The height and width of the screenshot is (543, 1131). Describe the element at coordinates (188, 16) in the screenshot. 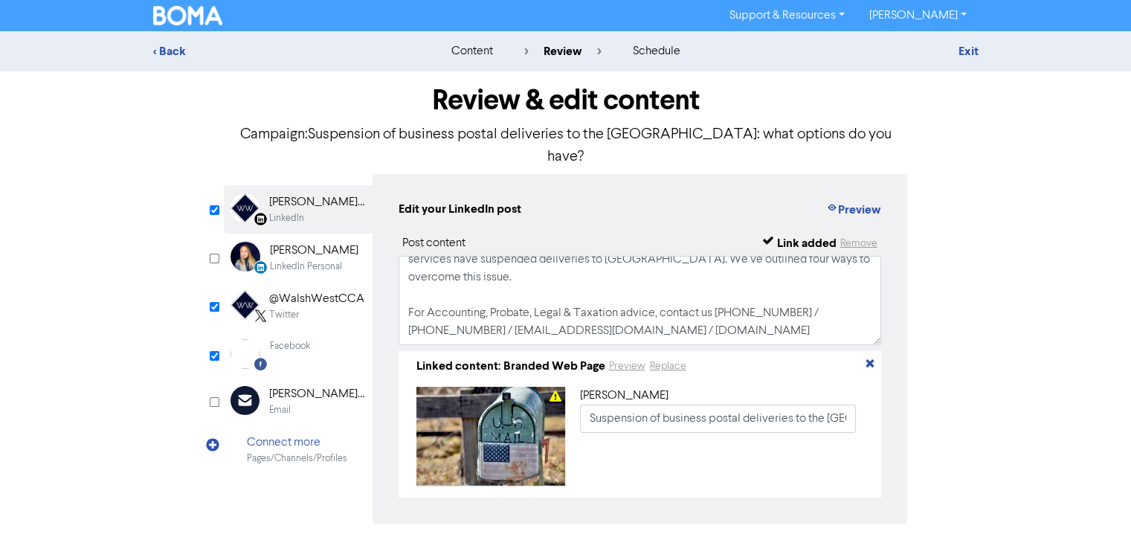

I see `img: BOMA Logo` at that location.